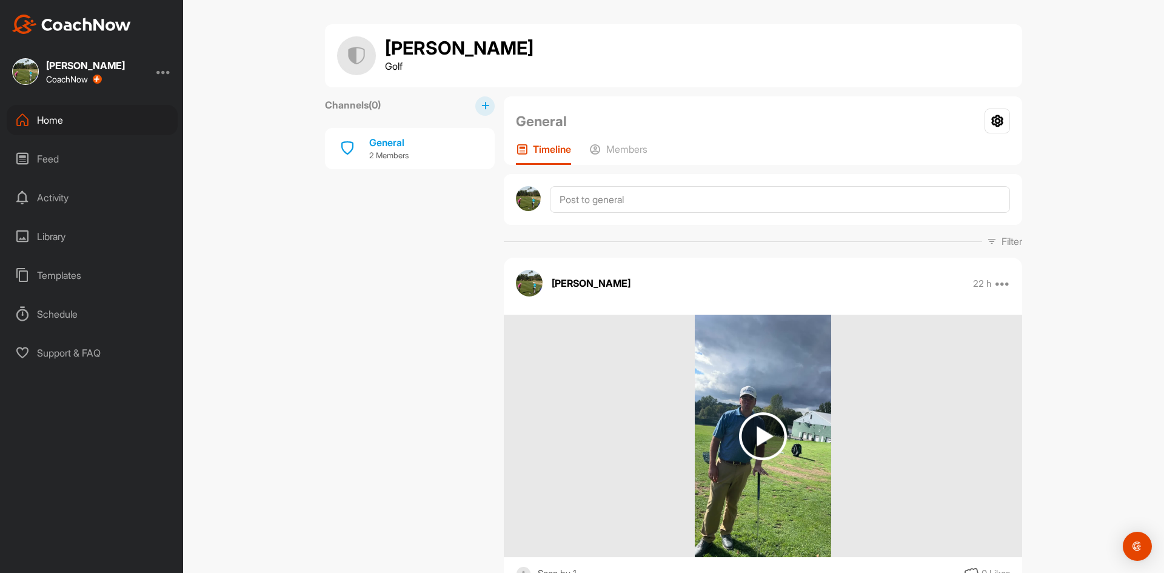  I want to click on div: Activity, so click(92, 198).